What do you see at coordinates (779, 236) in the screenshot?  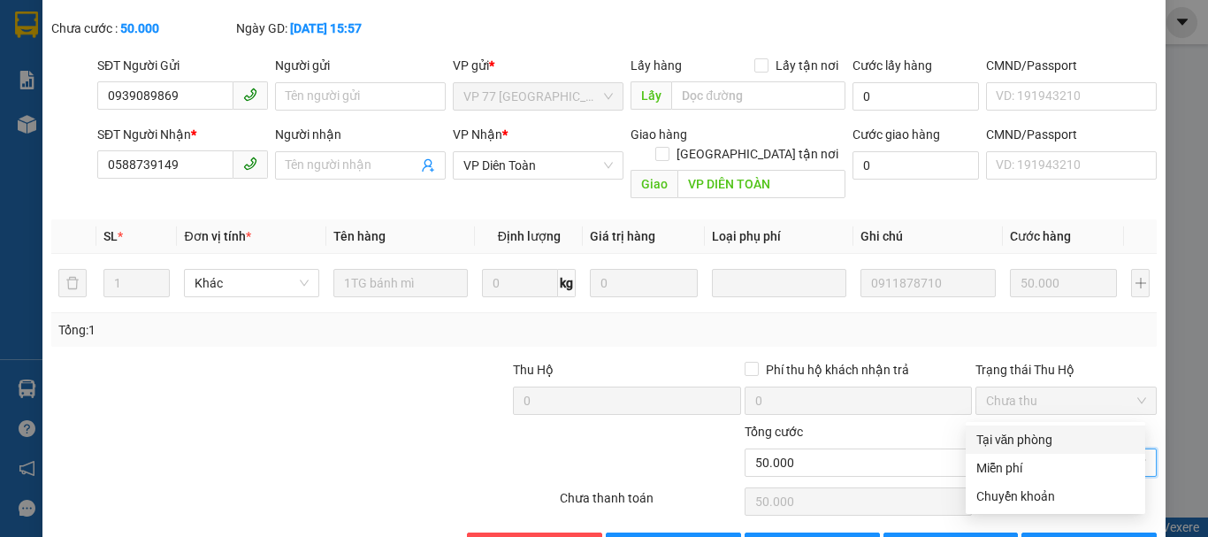 I see `th: Loại phụ phí` at bounding box center [779, 236].